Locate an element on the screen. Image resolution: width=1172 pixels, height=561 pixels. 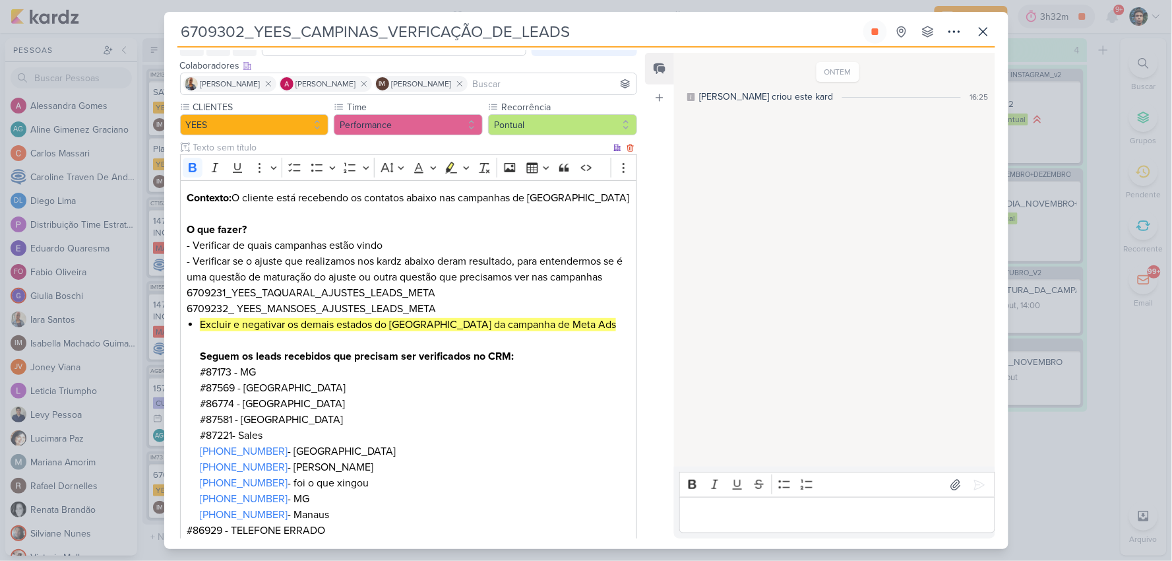
button: YEES is located at coordinates (255, 125).